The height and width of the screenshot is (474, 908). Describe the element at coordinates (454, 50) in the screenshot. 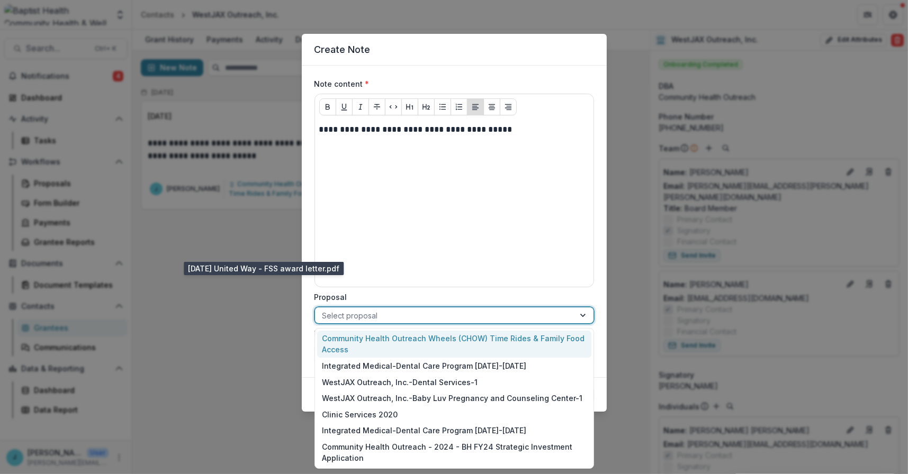

I see `header: Create Note` at that location.